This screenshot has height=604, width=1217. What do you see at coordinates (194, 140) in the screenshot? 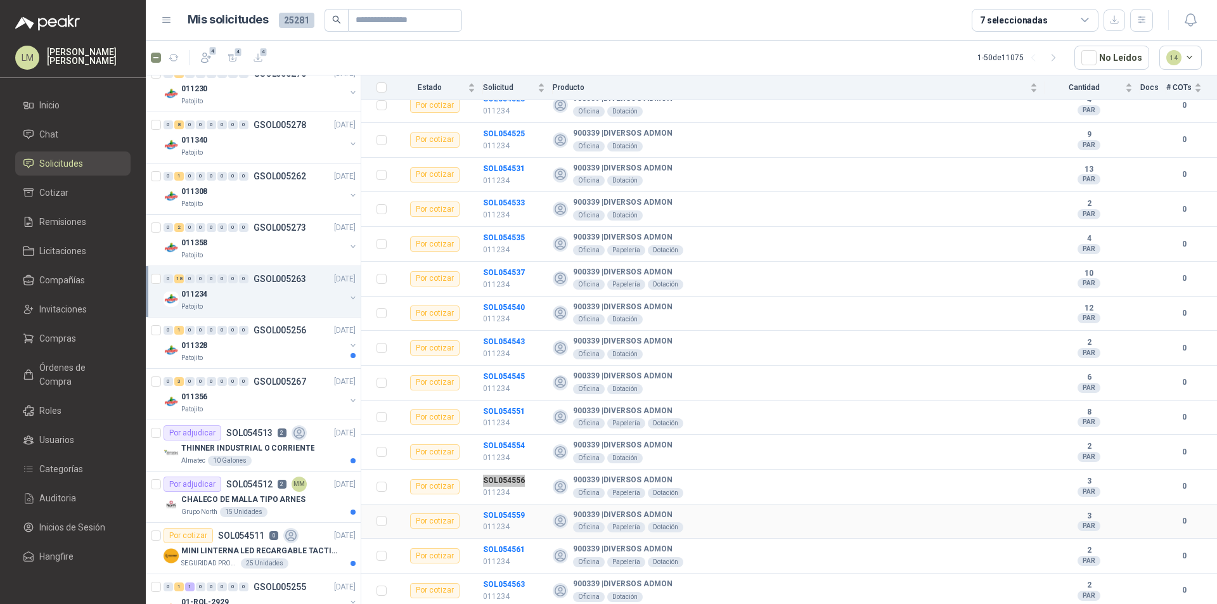
I see `p: 011340` at bounding box center [194, 140].